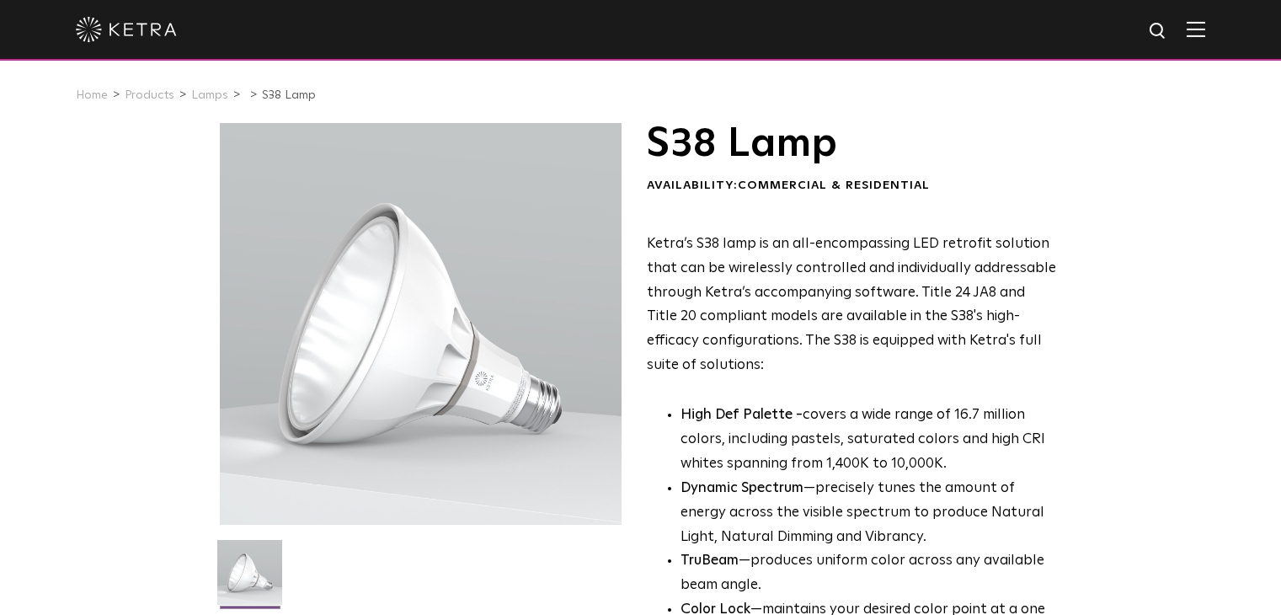 The width and height of the screenshot is (1281, 615). Describe the element at coordinates (851, 305) in the screenshot. I see `p: Ketra’s S38 lamp is an all-encompassing LED retrofit solution that can be wirelessly controlled a...` at that location.